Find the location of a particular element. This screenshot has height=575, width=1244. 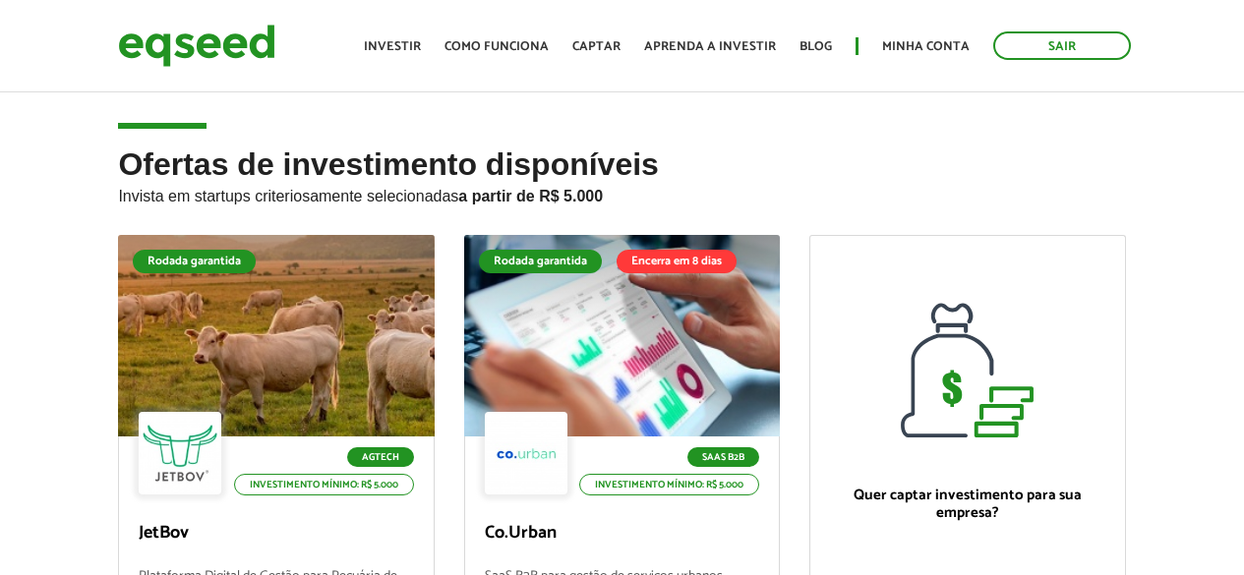

strong: a partir de R$ 5.000 is located at coordinates (530, 196).